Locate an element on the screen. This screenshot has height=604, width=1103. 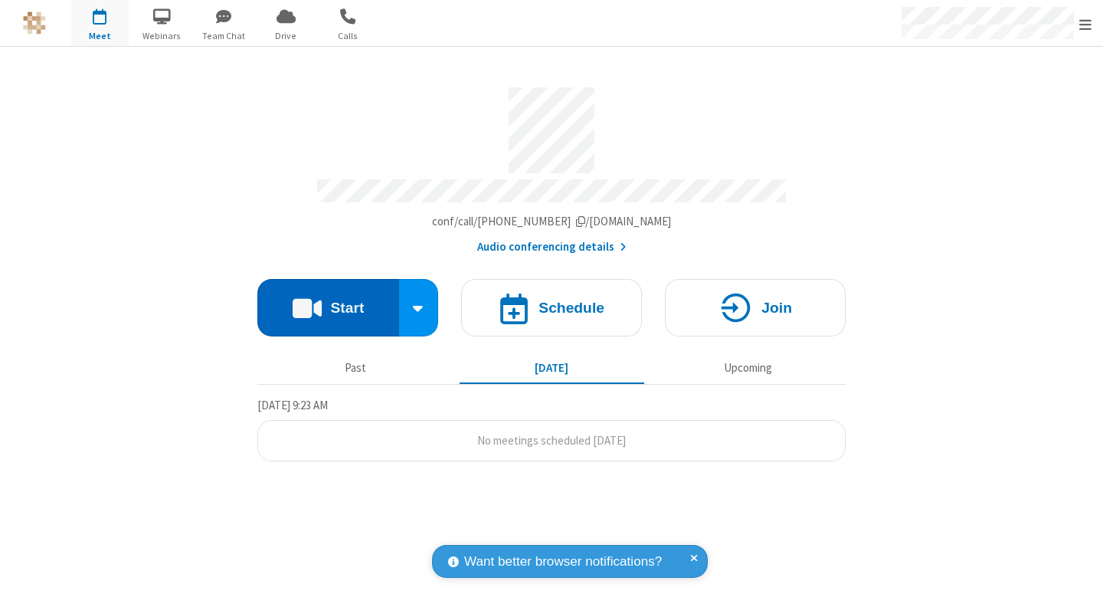
button: Audio conferencing details is located at coordinates (552, 247).